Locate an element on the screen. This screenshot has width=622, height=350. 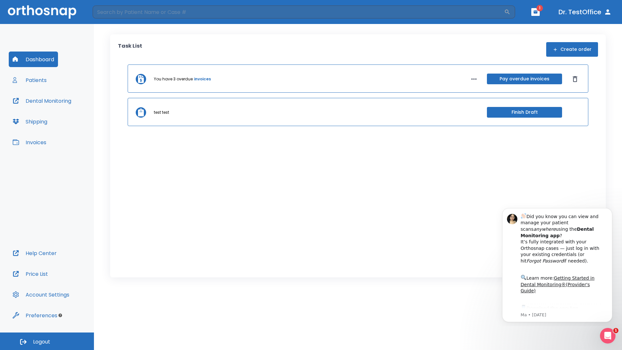
a: Dental Monitoring is located at coordinates (42, 101).